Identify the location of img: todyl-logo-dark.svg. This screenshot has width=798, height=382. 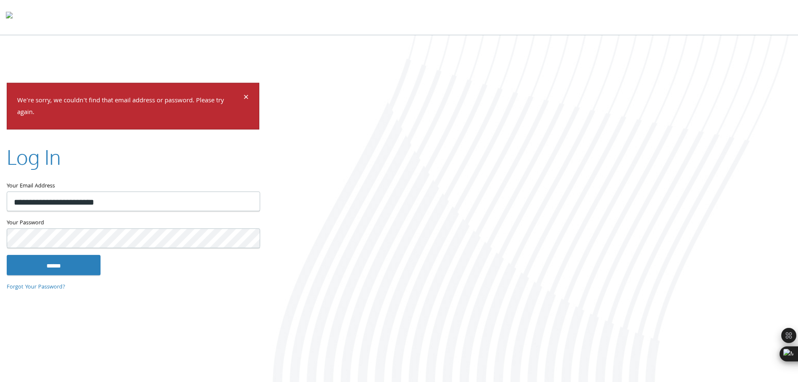
(9, 17).